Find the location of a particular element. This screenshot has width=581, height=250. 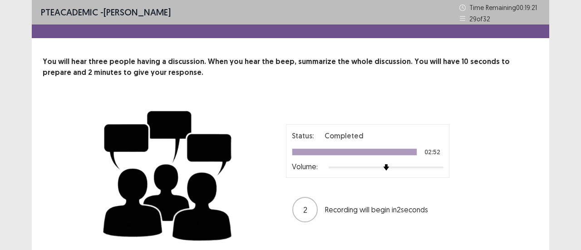

p: Status: is located at coordinates (303, 136).